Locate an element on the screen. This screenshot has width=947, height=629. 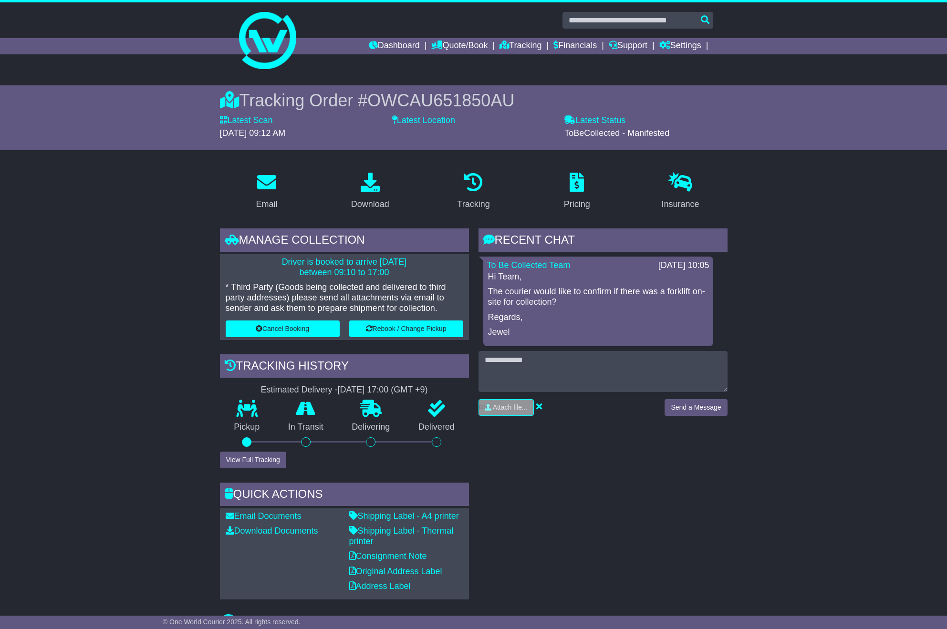
button: Cancel Booking is located at coordinates (283, 329).